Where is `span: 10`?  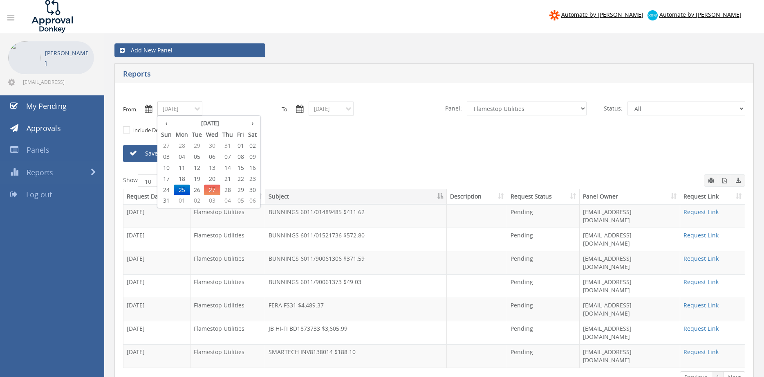
span: 10 is located at coordinates (166, 168).